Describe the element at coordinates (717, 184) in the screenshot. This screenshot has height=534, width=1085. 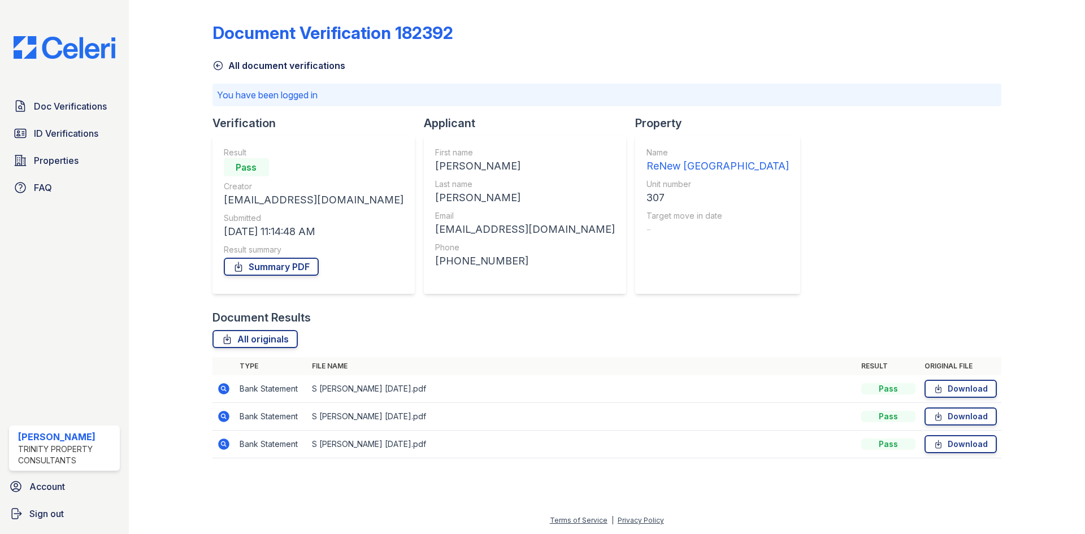
I see `div: Unit number` at that location.